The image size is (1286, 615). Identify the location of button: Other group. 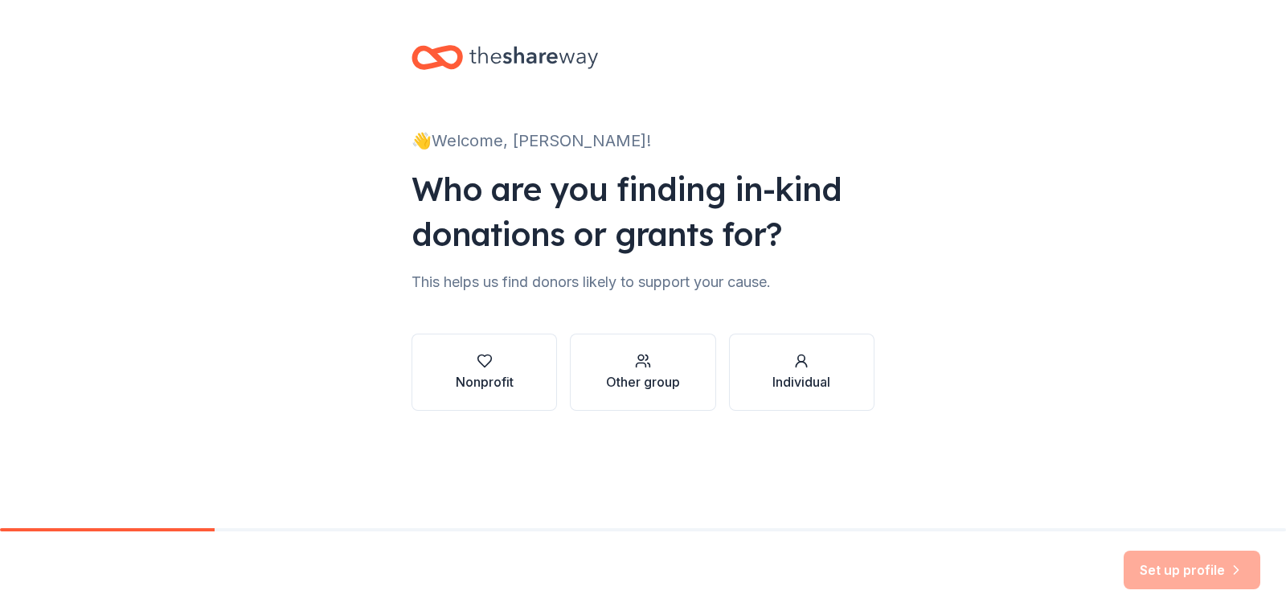
(642, 372).